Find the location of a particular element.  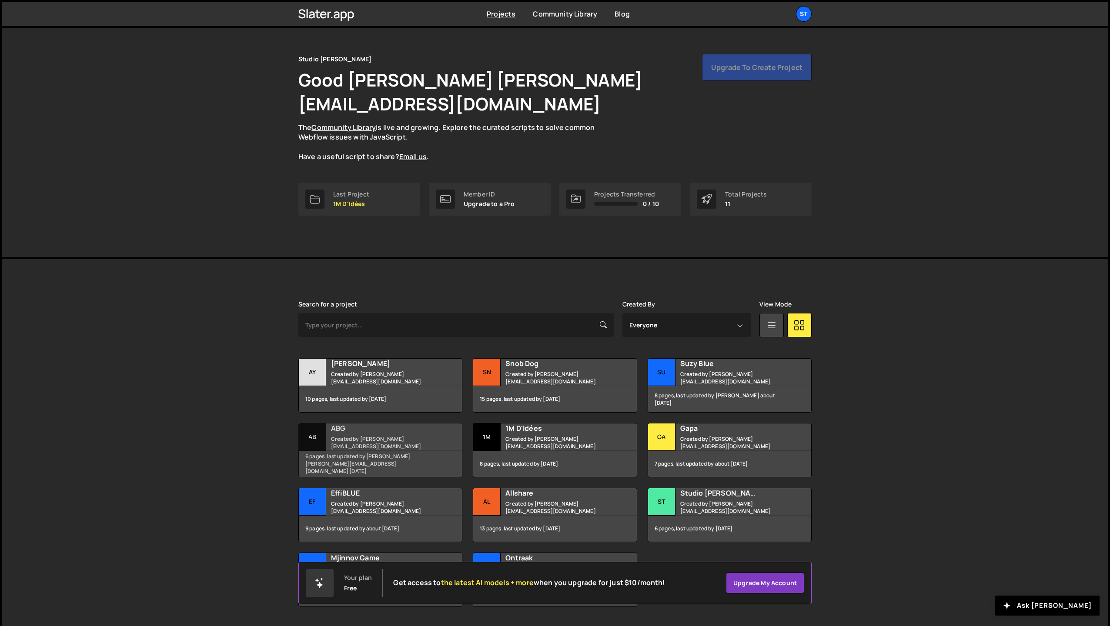

h2: Ontraak is located at coordinates (557, 558).